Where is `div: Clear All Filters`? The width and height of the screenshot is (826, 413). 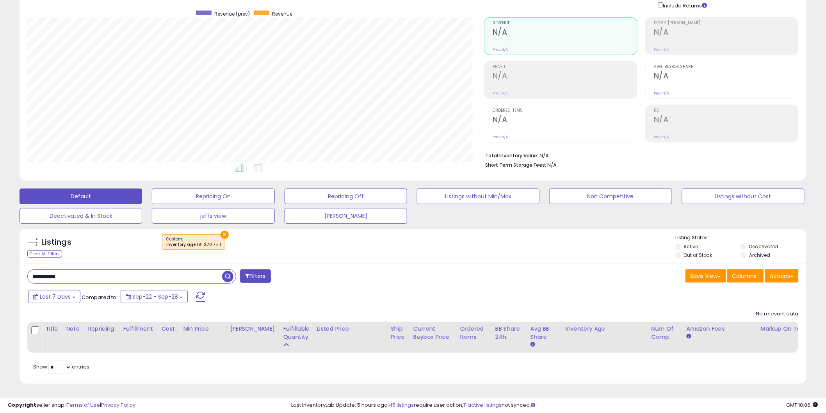
div: Clear All Filters is located at coordinates (44, 254).